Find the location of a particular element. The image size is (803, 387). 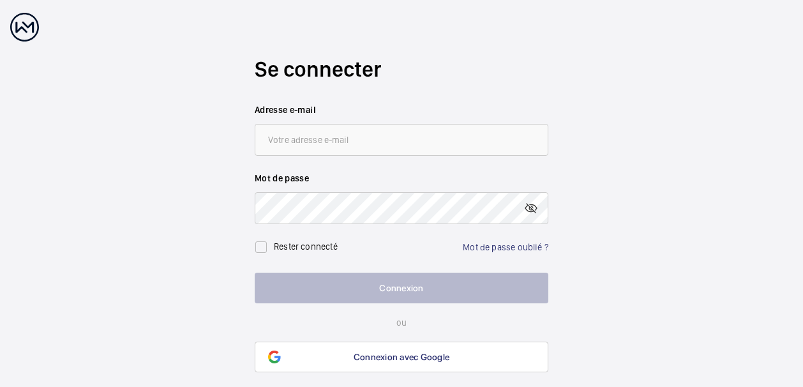

p: ou is located at coordinates (401, 322).